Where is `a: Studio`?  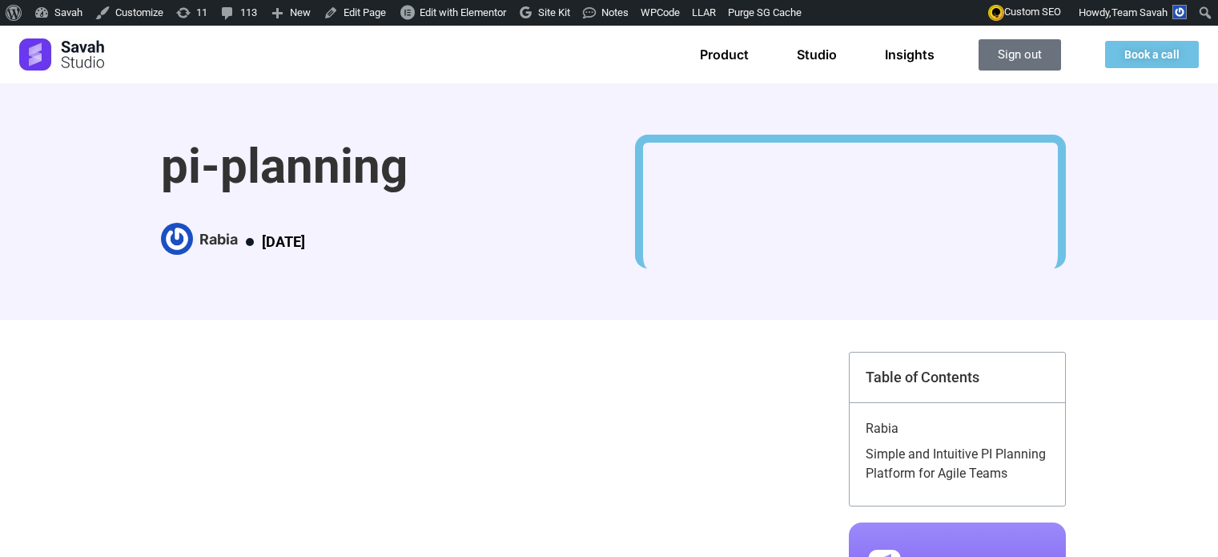 a: Studio is located at coordinates (817, 54).